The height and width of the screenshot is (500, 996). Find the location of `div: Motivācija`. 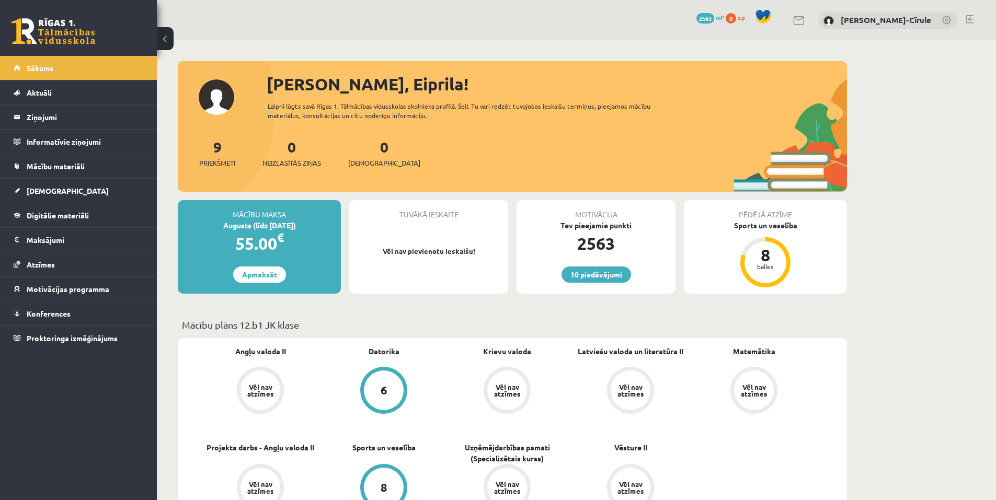

div: Motivācija is located at coordinates (596, 210).